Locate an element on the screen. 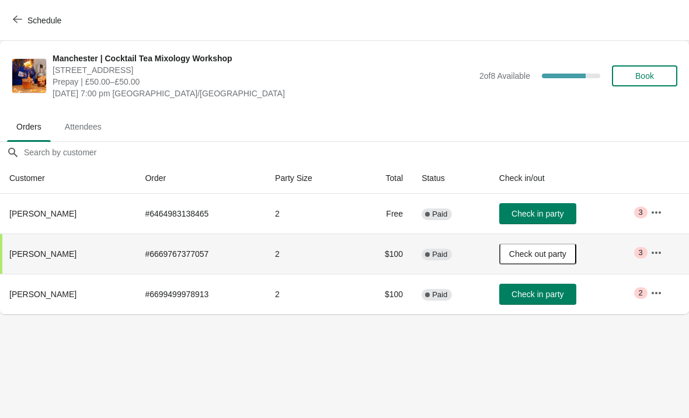  span: Attendees is located at coordinates (83, 127).